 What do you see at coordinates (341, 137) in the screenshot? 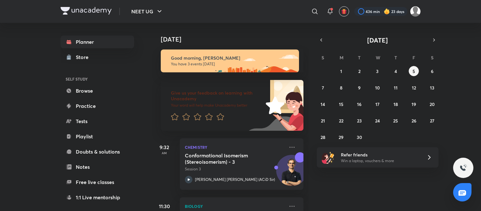
I see `button: September 29, 2025` at bounding box center [341, 137].